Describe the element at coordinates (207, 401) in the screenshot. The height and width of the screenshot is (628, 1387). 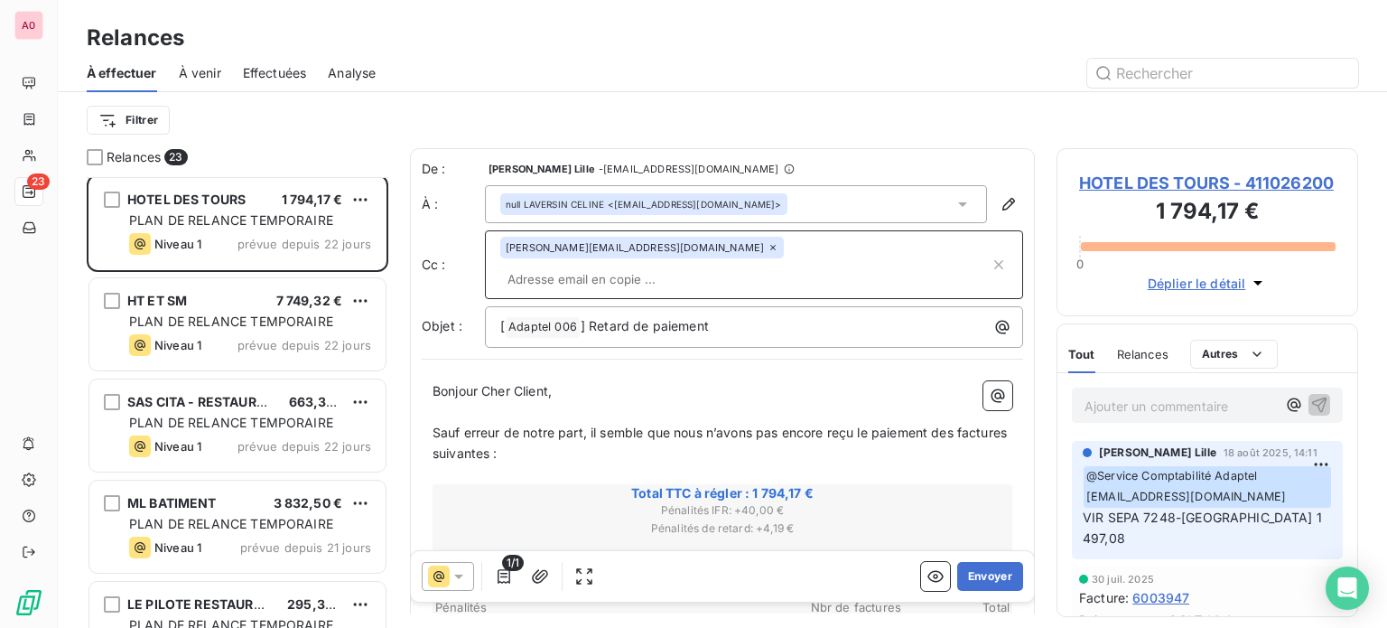
I see `span: SAS CITA - RESTAURATIO` at that location.